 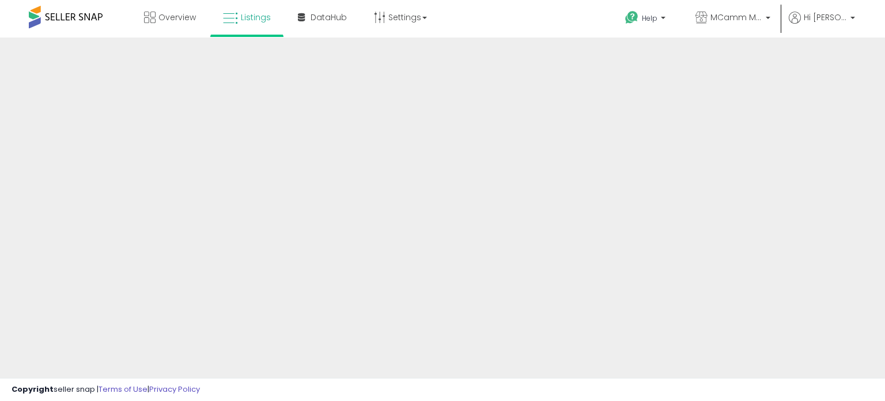 What do you see at coordinates (175, 389) in the screenshot?
I see `a: Privacy Policy` at bounding box center [175, 389].